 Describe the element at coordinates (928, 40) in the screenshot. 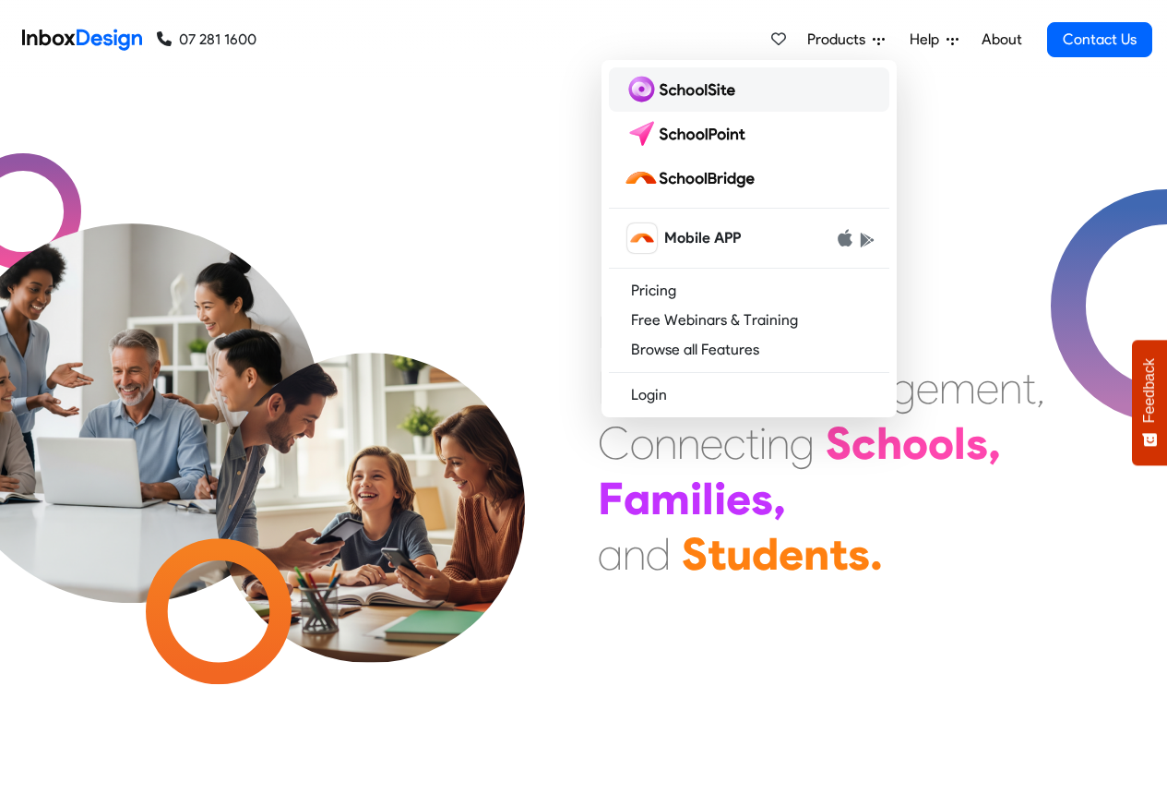

I see `span: Help` at that location.